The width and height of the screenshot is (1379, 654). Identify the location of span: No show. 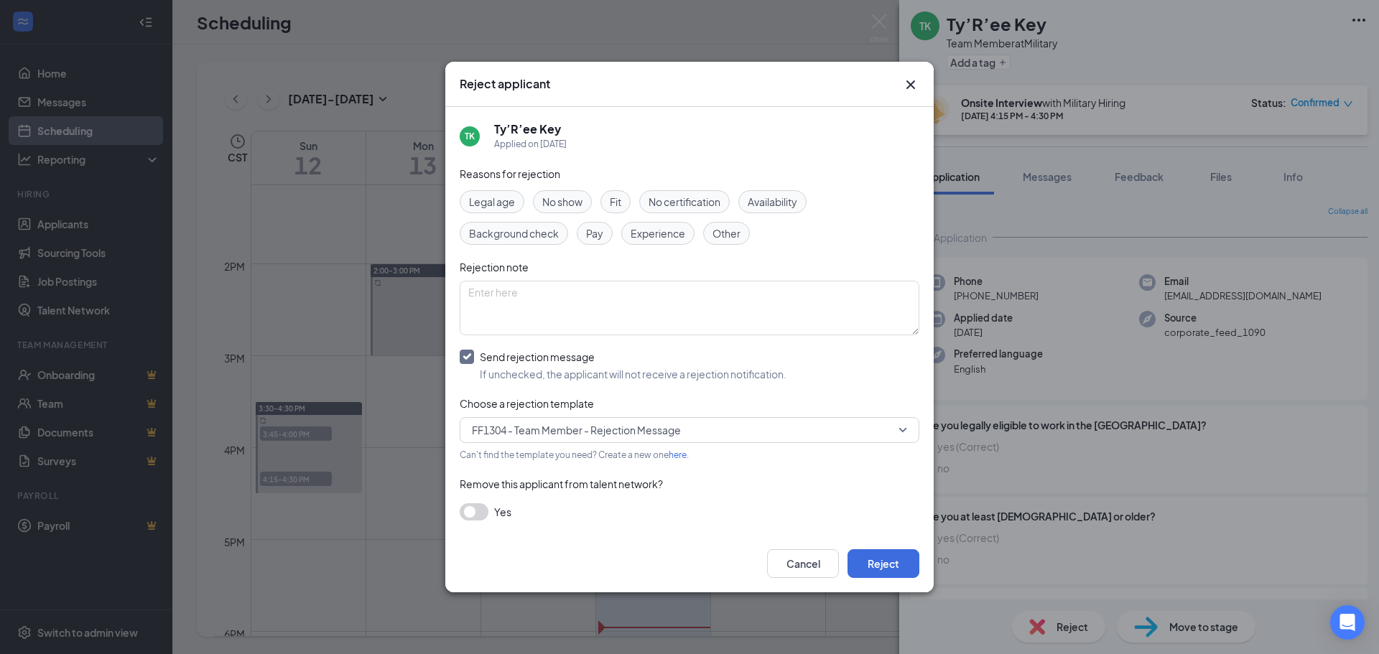
(562, 202).